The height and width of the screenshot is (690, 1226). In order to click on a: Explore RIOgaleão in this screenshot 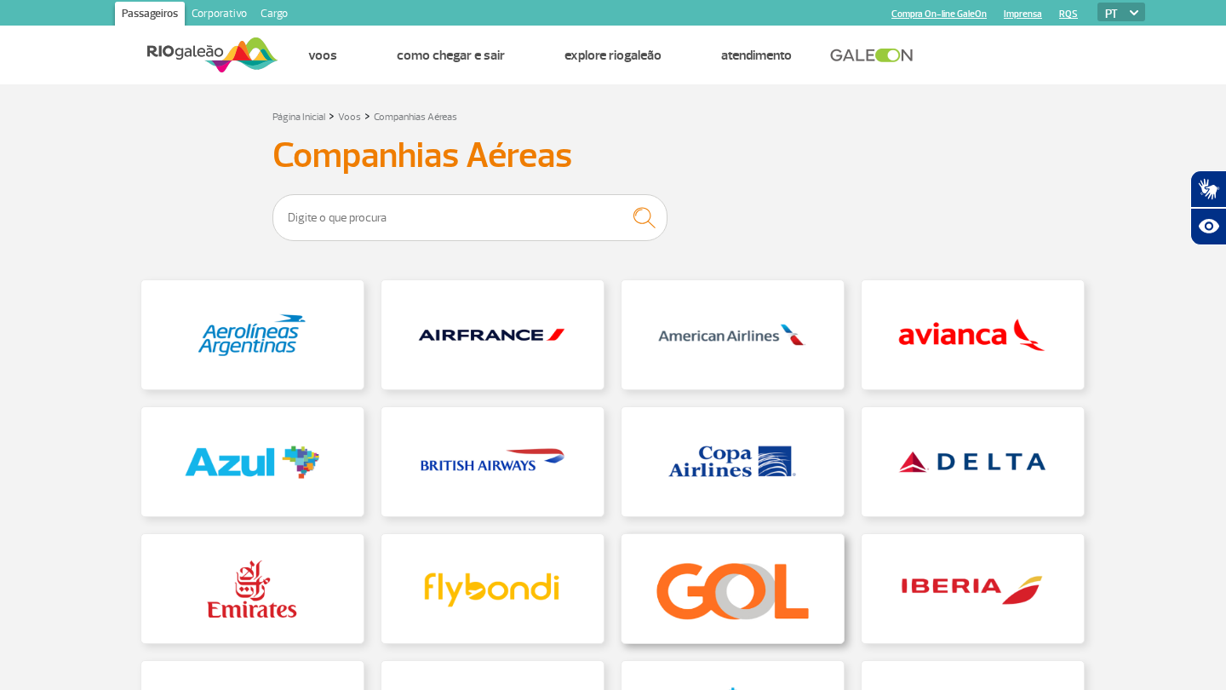, I will do `click(613, 55)`.